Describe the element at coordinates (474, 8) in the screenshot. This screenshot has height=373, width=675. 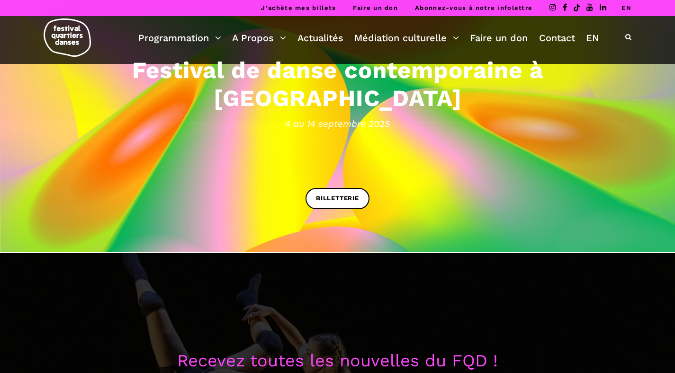
I see `a: Abonnez-vous à notre infolettre` at that location.